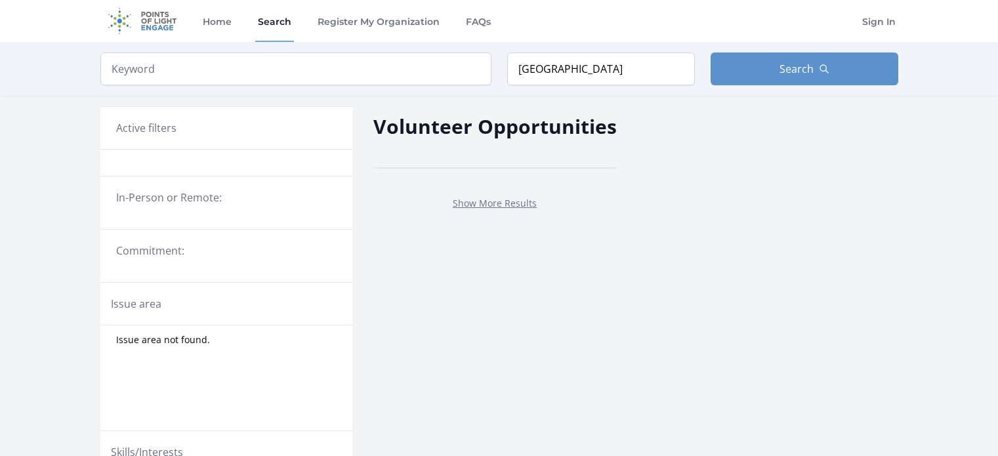 This screenshot has width=998, height=456. I want to click on span: Issue area not found., so click(163, 340).